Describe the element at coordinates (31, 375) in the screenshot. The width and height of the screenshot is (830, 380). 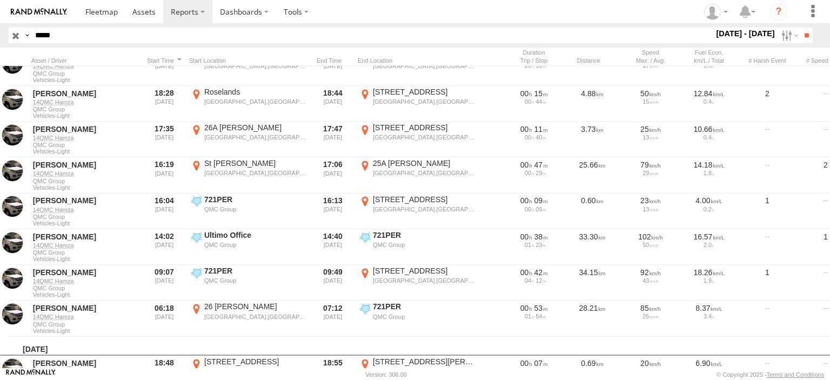
I see `a: Visit our Website` at that location.